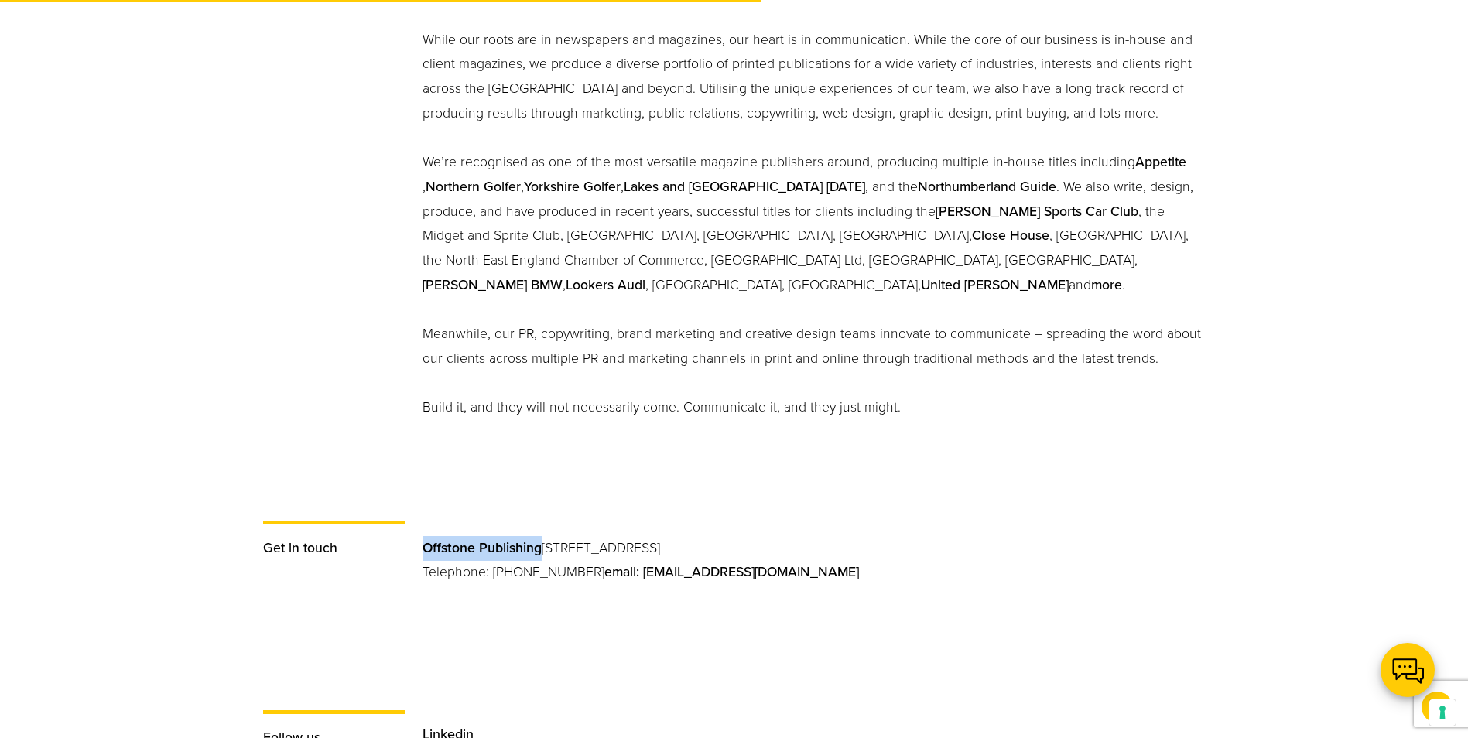  What do you see at coordinates (814, 346) in the screenshot?
I see `p: Meanwhile, our PR, copywriting, brand marketing and creative design teams innovate to communicate...` at bounding box center [814, 346].